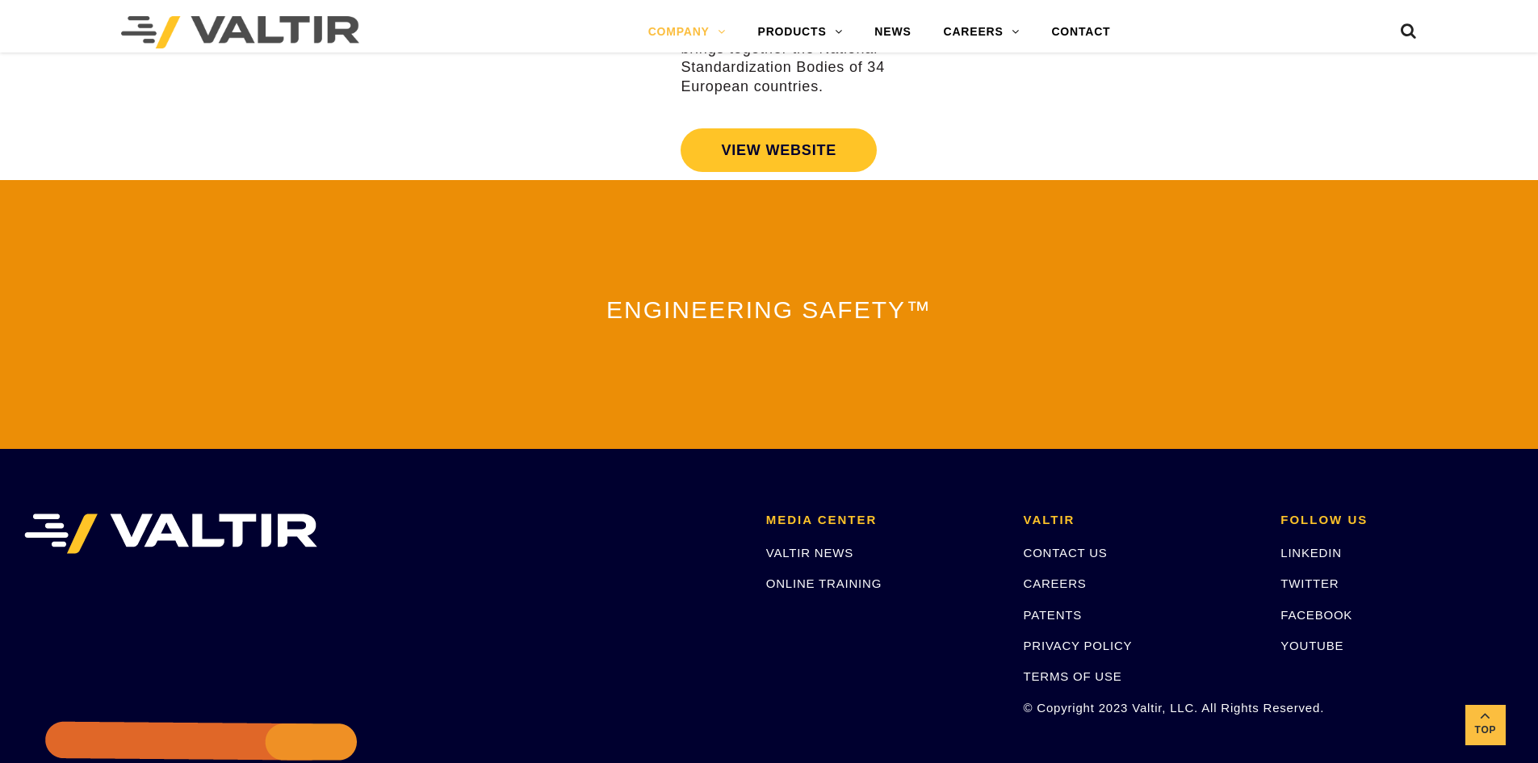  Describe the element at coordinates (1140, 520) in the screenshot. I see `h2: VALTIR` at that location.